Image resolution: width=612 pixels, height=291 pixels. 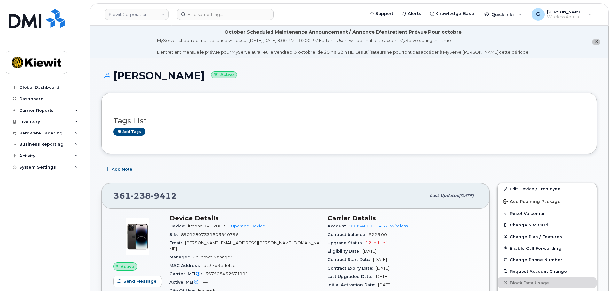 What do you see at coordinates (349, 121) in the screenshot?
I see `h3: Tags List` at bounding box center [349, 121].